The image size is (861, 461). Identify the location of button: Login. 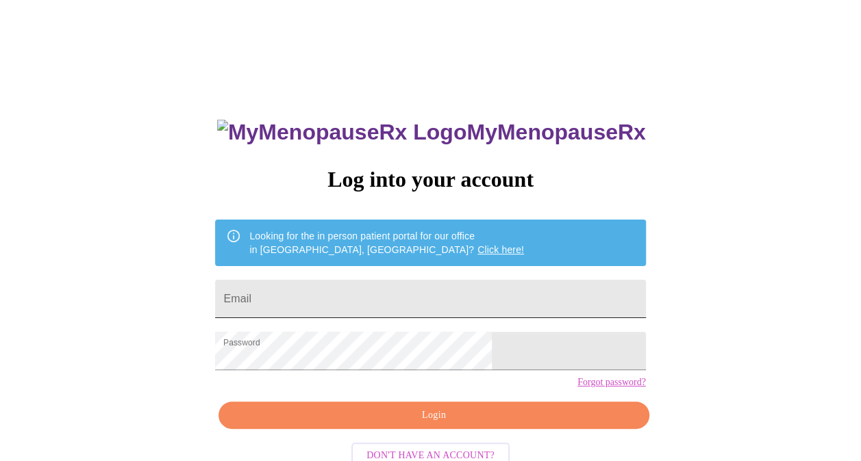
(433, 416).